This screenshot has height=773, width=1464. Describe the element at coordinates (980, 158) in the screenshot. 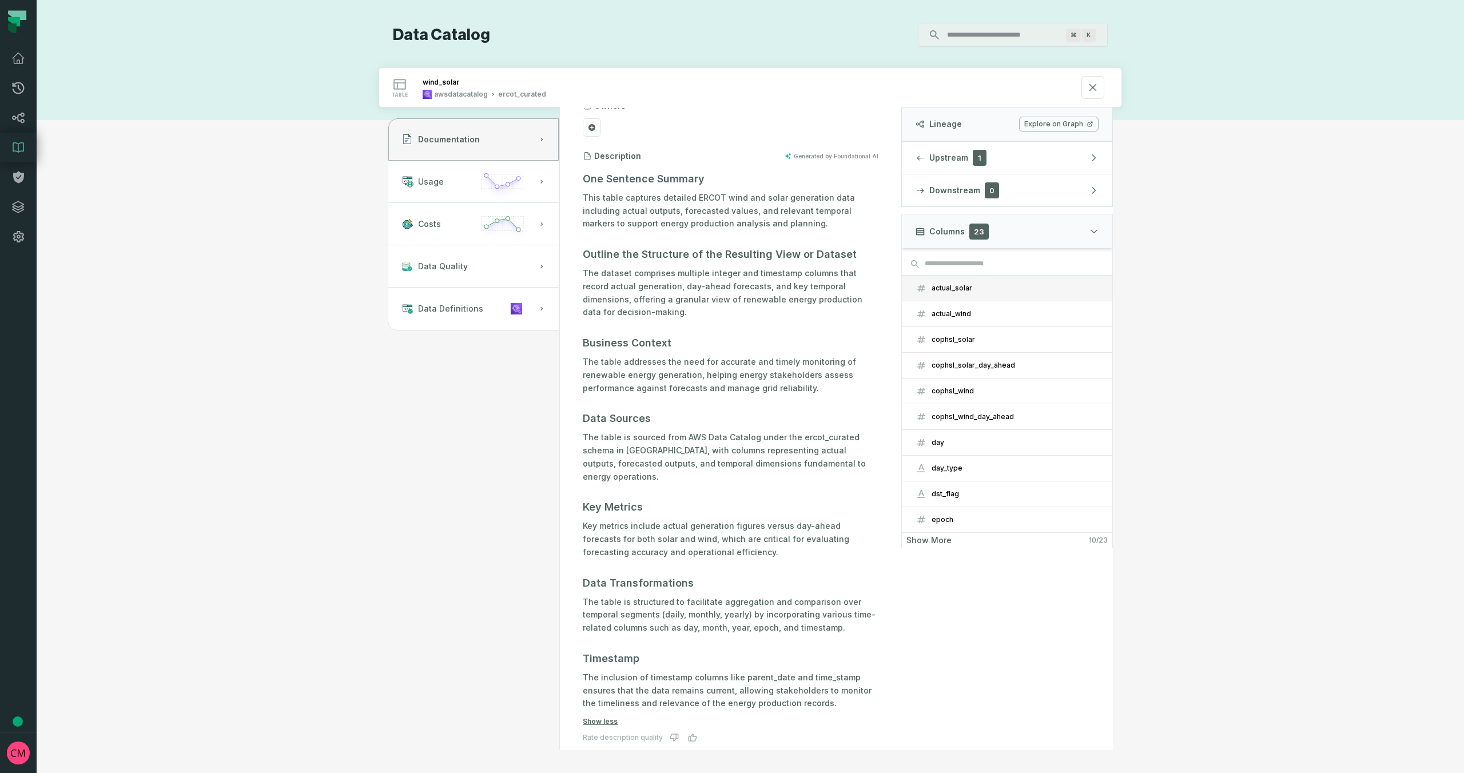

I see `span: 1` at that location.